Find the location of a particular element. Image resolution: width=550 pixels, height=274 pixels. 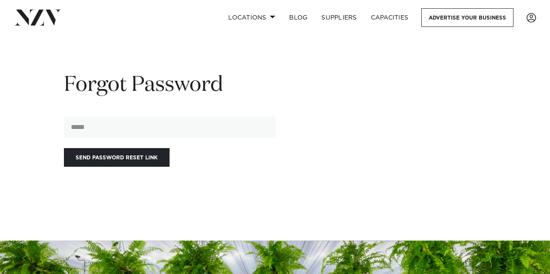

h1: Forgot Password is located at coordinates (170, 85).